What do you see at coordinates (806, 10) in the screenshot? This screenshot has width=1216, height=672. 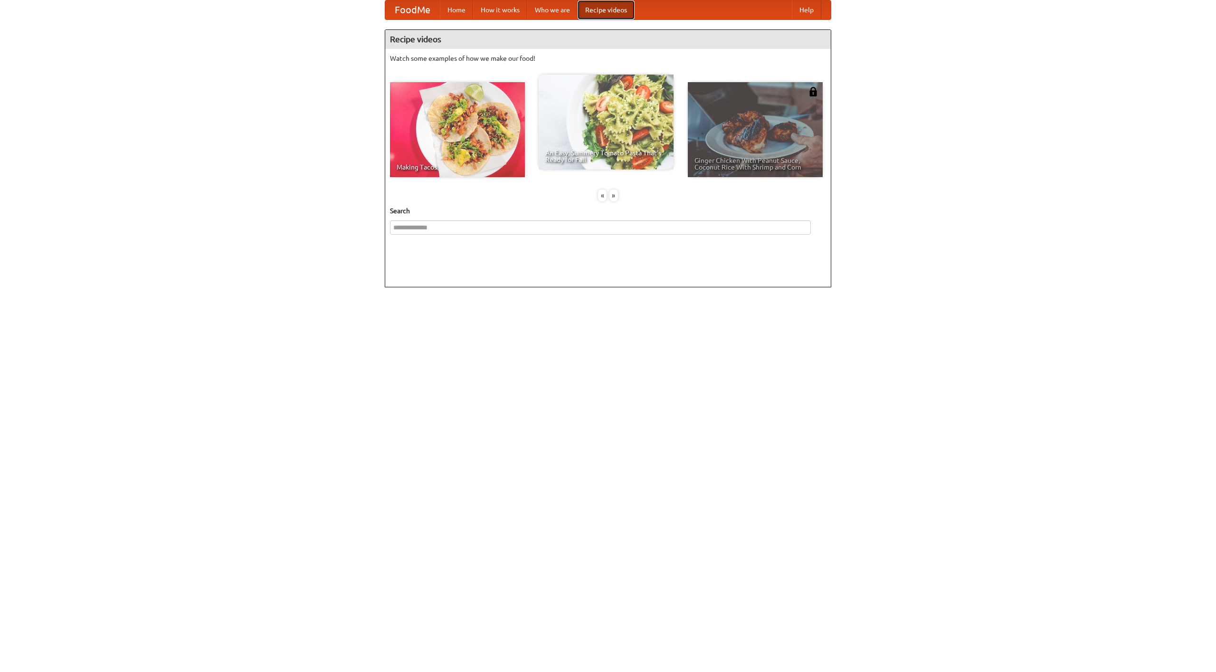 I see `a: Help` at bounding box center [806, 10].